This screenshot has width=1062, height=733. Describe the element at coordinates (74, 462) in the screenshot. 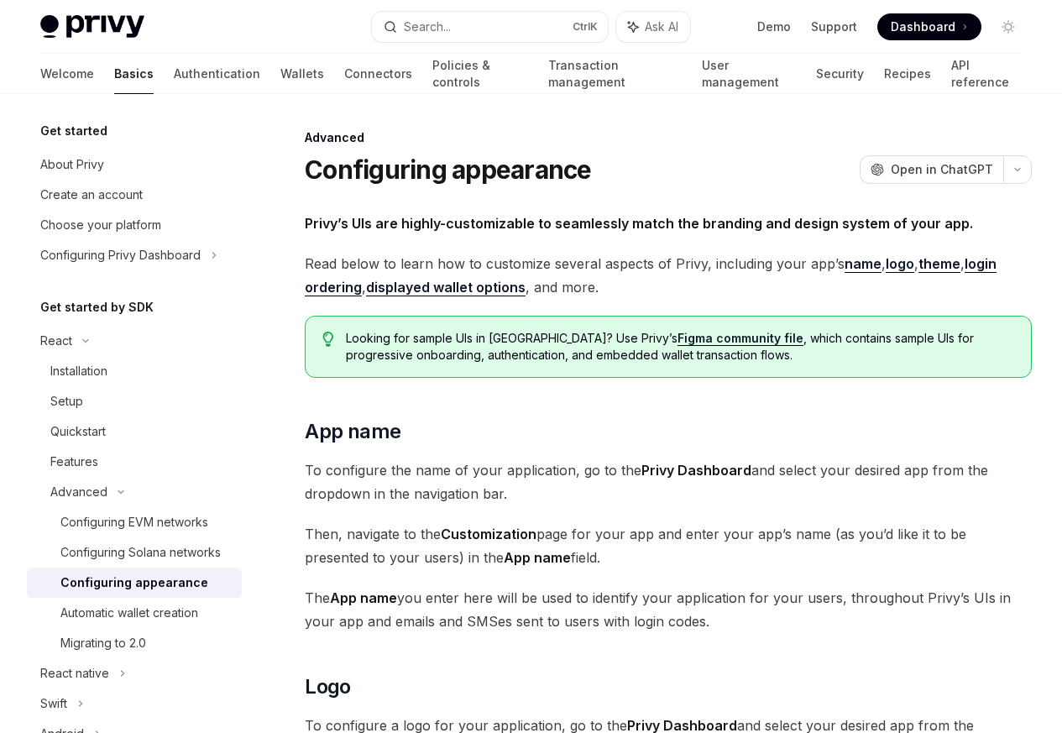

I see `div: Features` at that location.